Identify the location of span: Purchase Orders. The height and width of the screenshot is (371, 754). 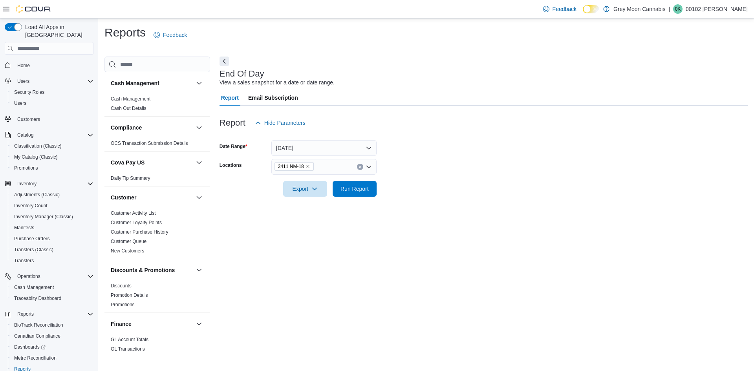
(52, 239).